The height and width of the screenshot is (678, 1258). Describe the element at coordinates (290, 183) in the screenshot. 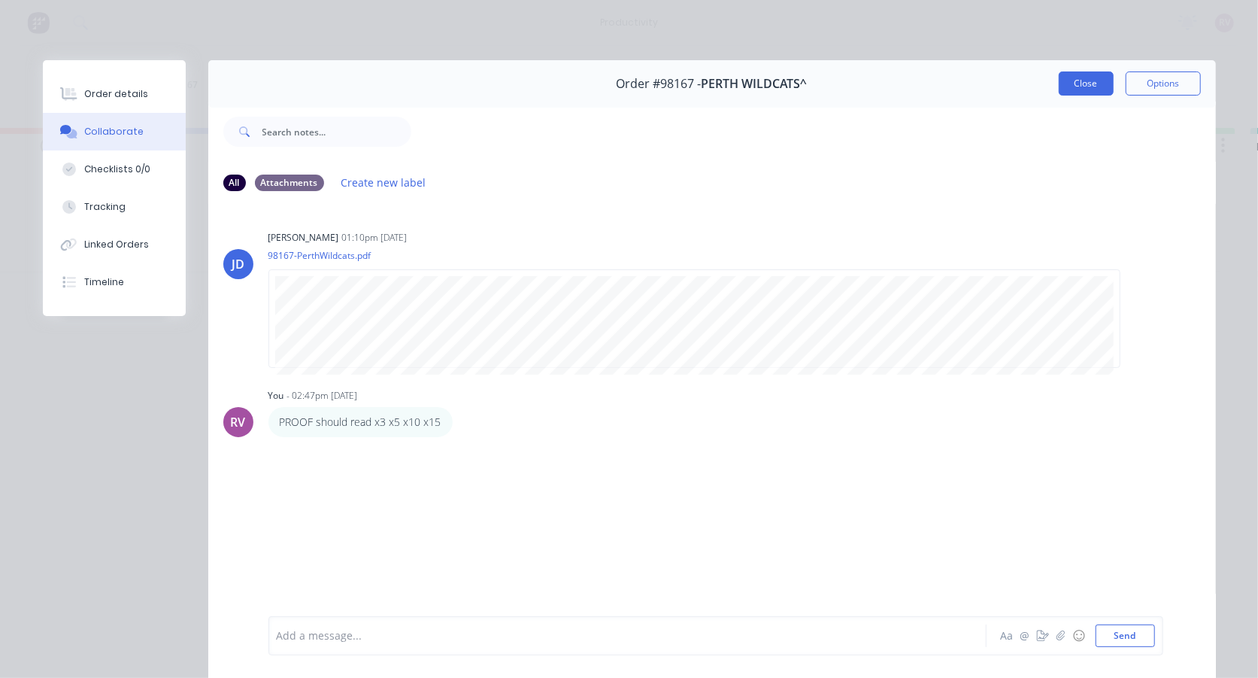

I see `div: Attachments` at that location.